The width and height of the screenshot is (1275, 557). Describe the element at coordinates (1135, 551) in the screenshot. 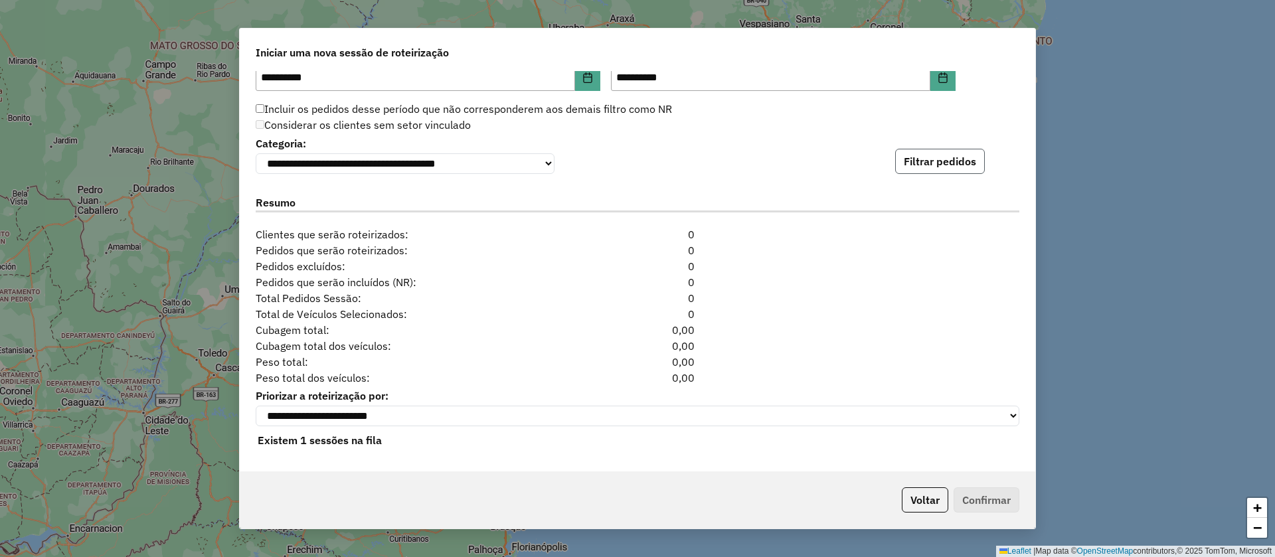

I see `div: Map data © contributors,© 2025 TomTom, Microsoft` at that location.